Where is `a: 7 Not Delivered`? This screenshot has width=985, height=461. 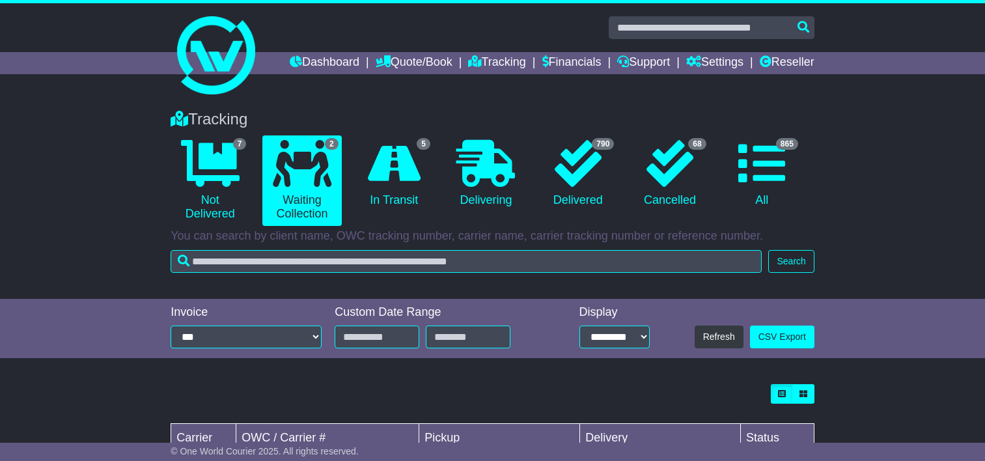 a: 7 Not Delivered is located at coordinates (210, 180).